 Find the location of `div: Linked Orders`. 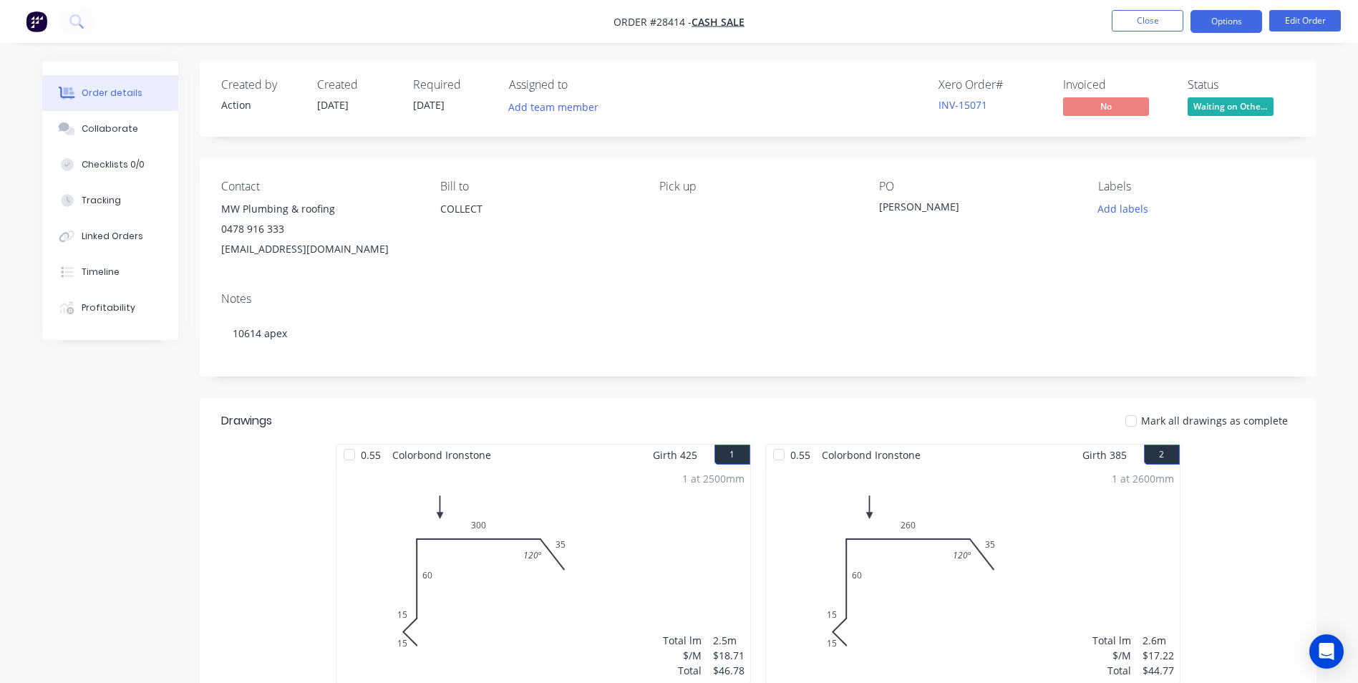

div: Linked Orders is located at coordinates (112, 236).